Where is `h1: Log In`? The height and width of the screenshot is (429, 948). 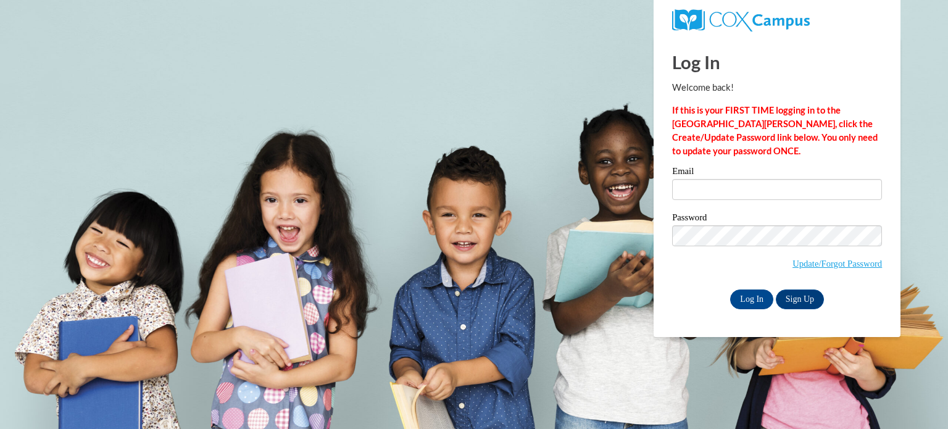
h1: Log In is located at coordinates (777, 62).